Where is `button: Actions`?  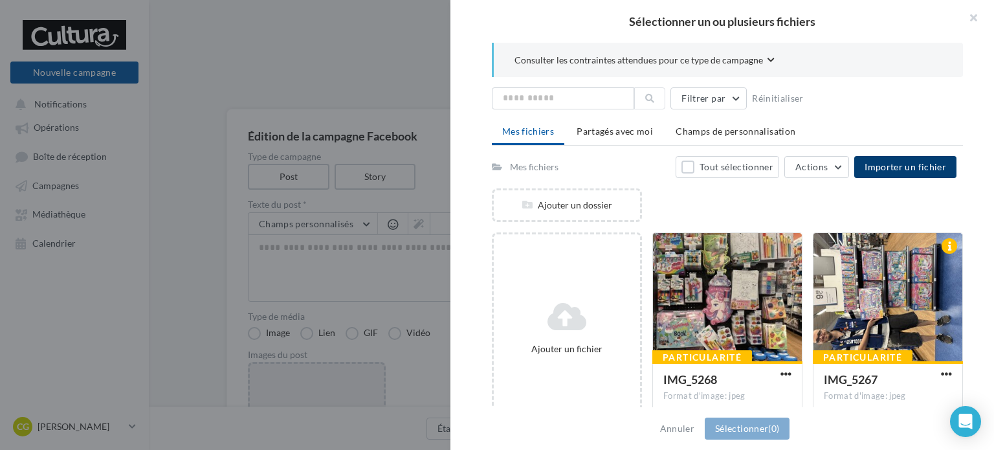
button: Actions is located at coordinates (817, 167).